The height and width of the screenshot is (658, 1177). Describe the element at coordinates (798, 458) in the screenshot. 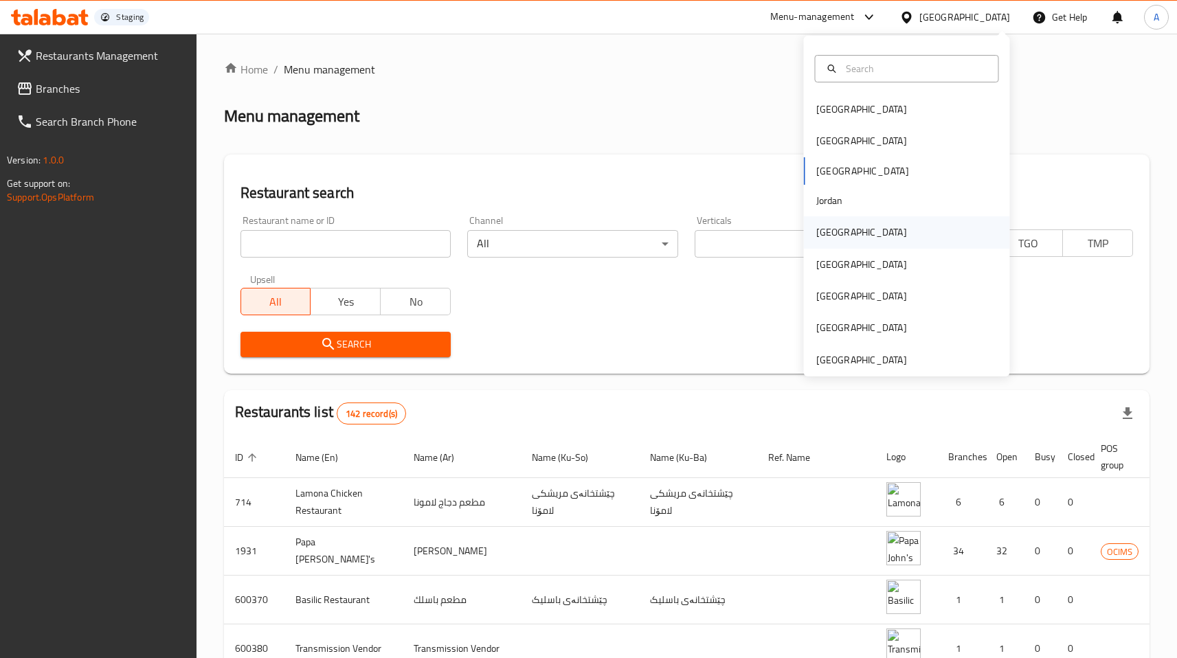

I see `span: Ref. Name` at that location.